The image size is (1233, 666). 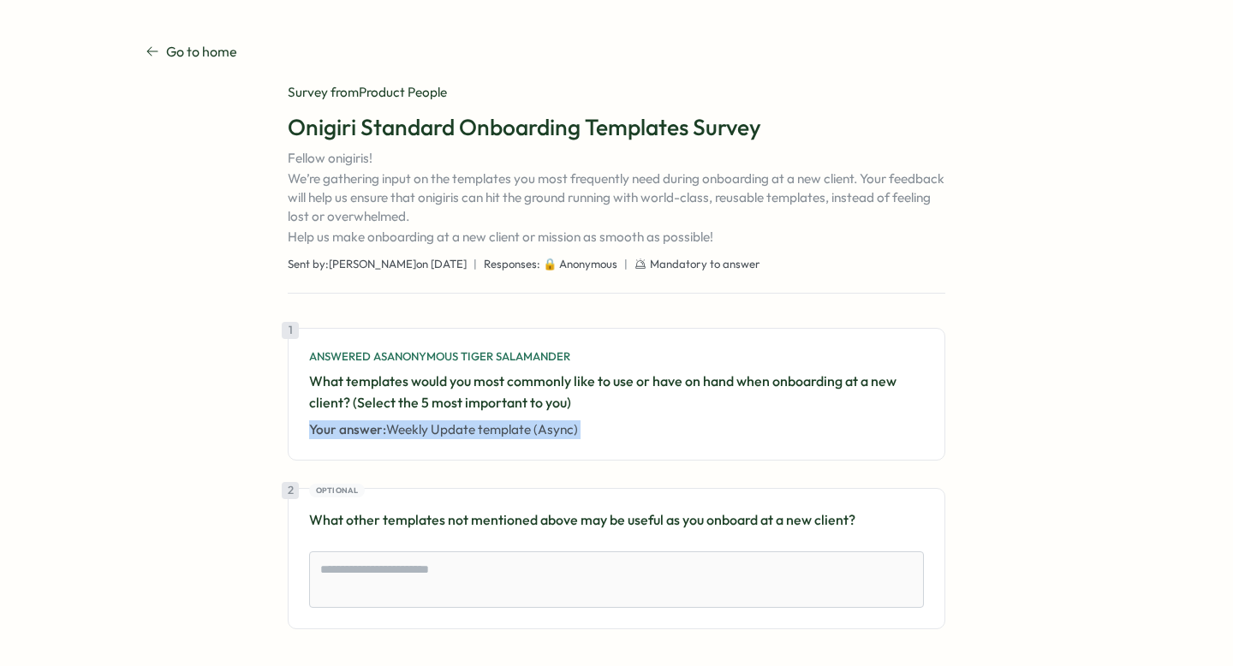 I want to click on span: Mandatory to answer, so click(x=705, y=265).